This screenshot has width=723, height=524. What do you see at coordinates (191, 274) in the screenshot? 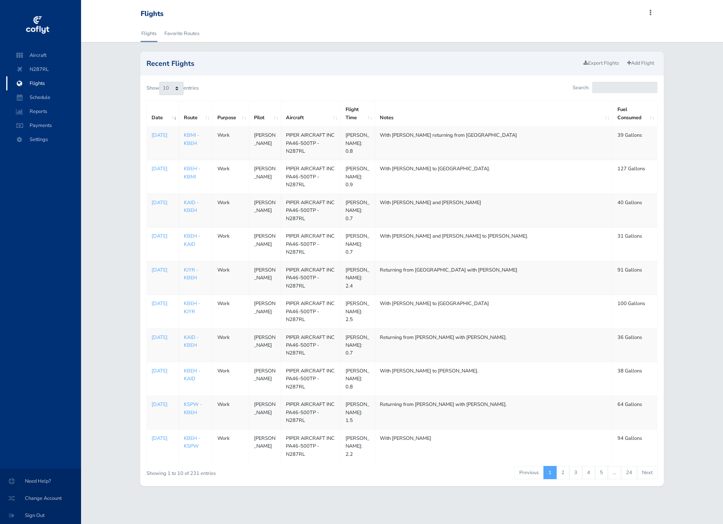
I see `a: KJYR - KBEH` at bounding box center [191, 274].